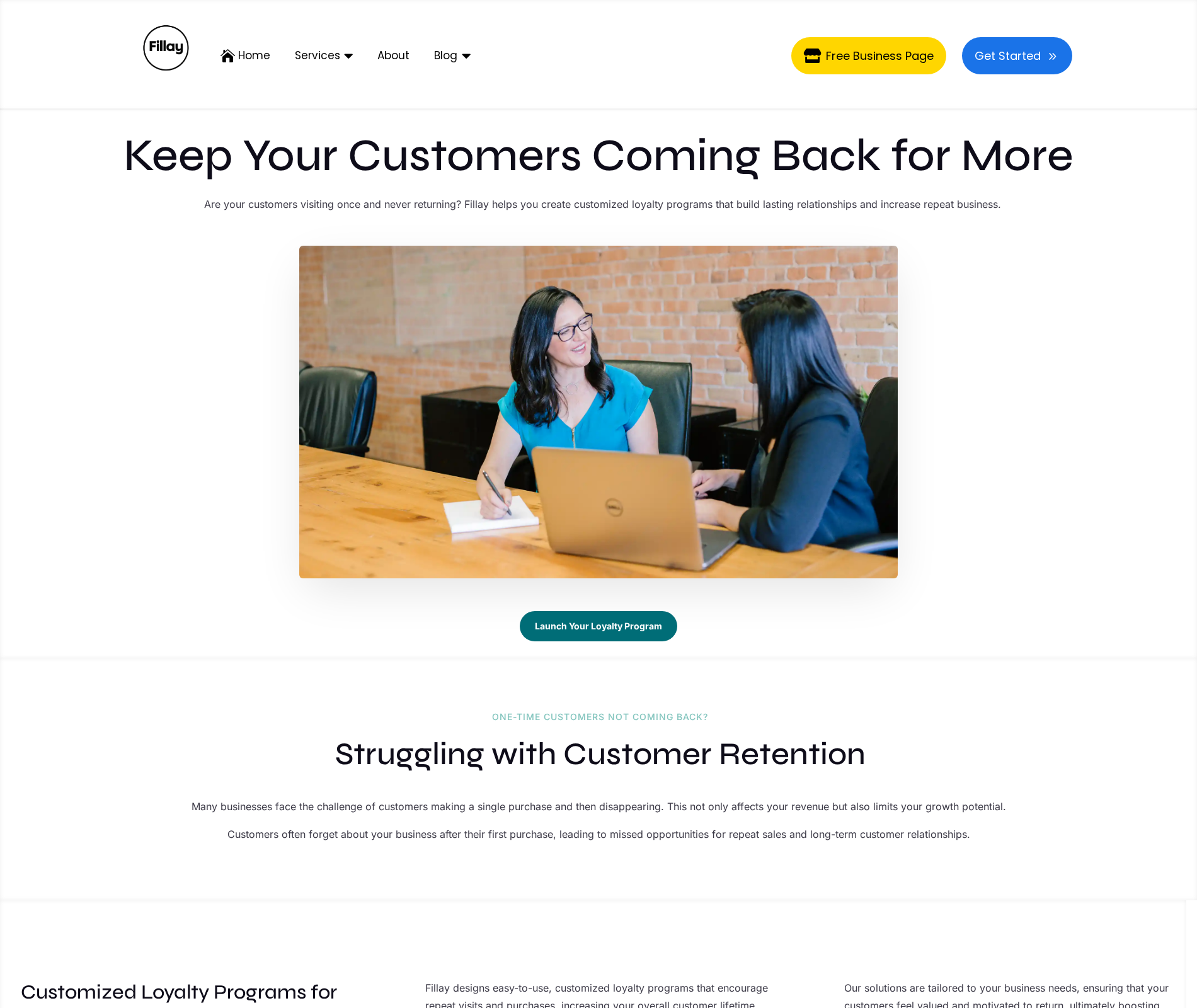 This screenshot has width=1197, height=1008. I want to click on a:  Icon FontHome, so click(245, 56).